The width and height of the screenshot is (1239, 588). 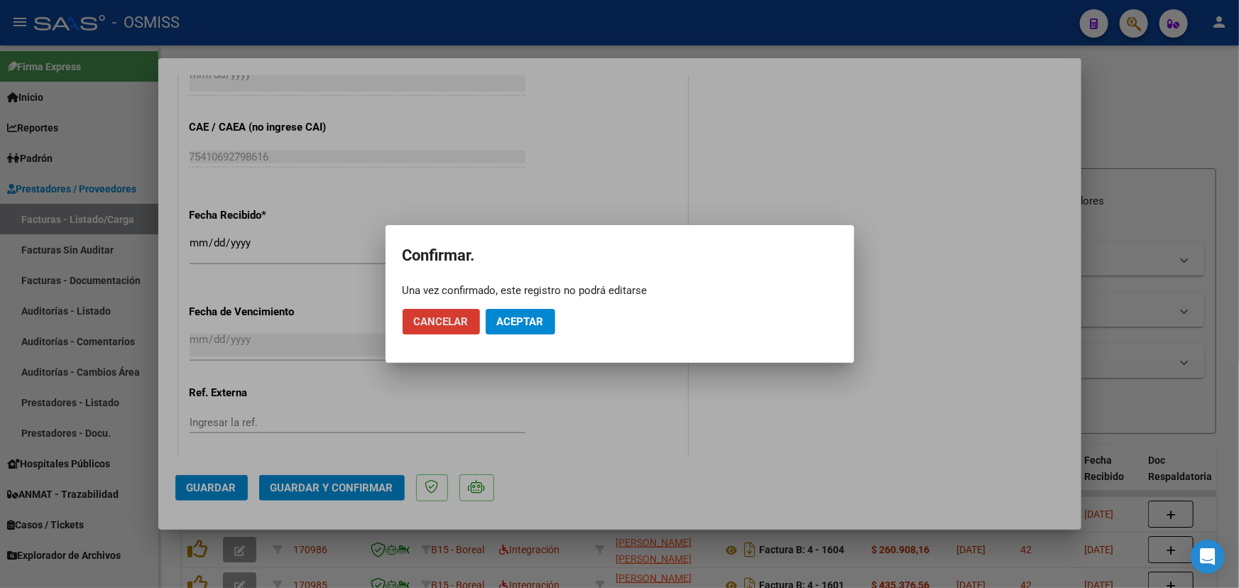 I want to click on span: Cancelar, so click(x=441, y=322).